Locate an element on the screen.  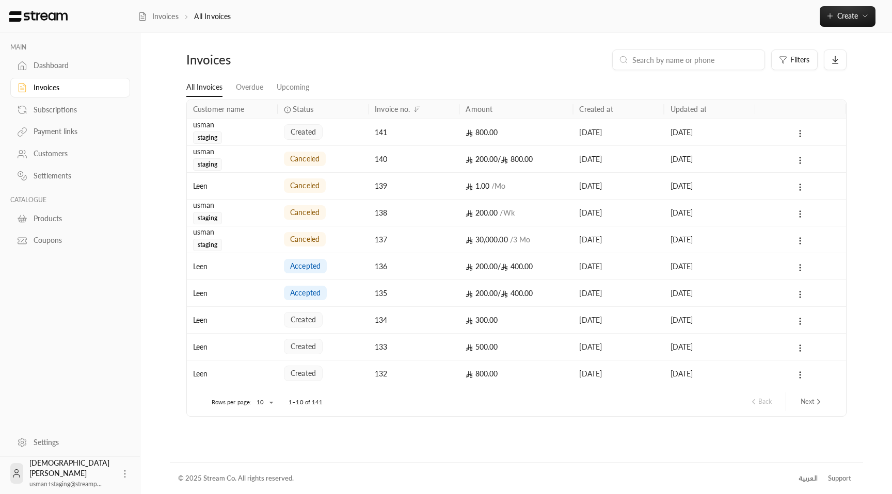
span: usman+staging@streamp... is located at coordinates (66, 484).